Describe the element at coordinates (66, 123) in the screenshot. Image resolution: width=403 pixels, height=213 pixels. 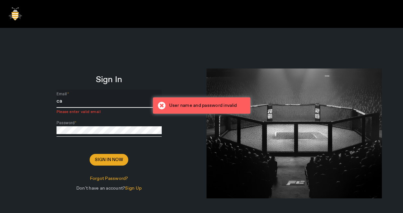
I see `mat-label: Password` at that location.